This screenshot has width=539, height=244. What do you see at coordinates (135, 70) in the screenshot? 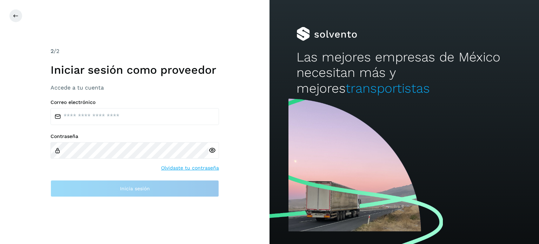
I see `h1: Iniciar sesión como proveedor` at bounding box center [135, 70].